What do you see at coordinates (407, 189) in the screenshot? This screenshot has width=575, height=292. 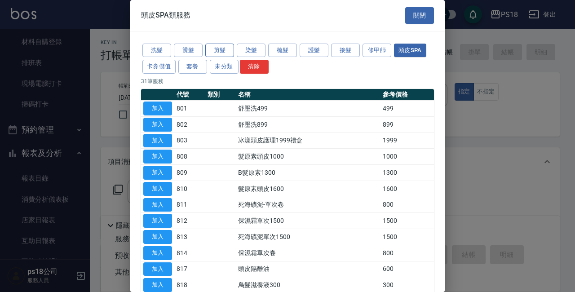 I see `td: 1600` at bounding box center [407, 189].